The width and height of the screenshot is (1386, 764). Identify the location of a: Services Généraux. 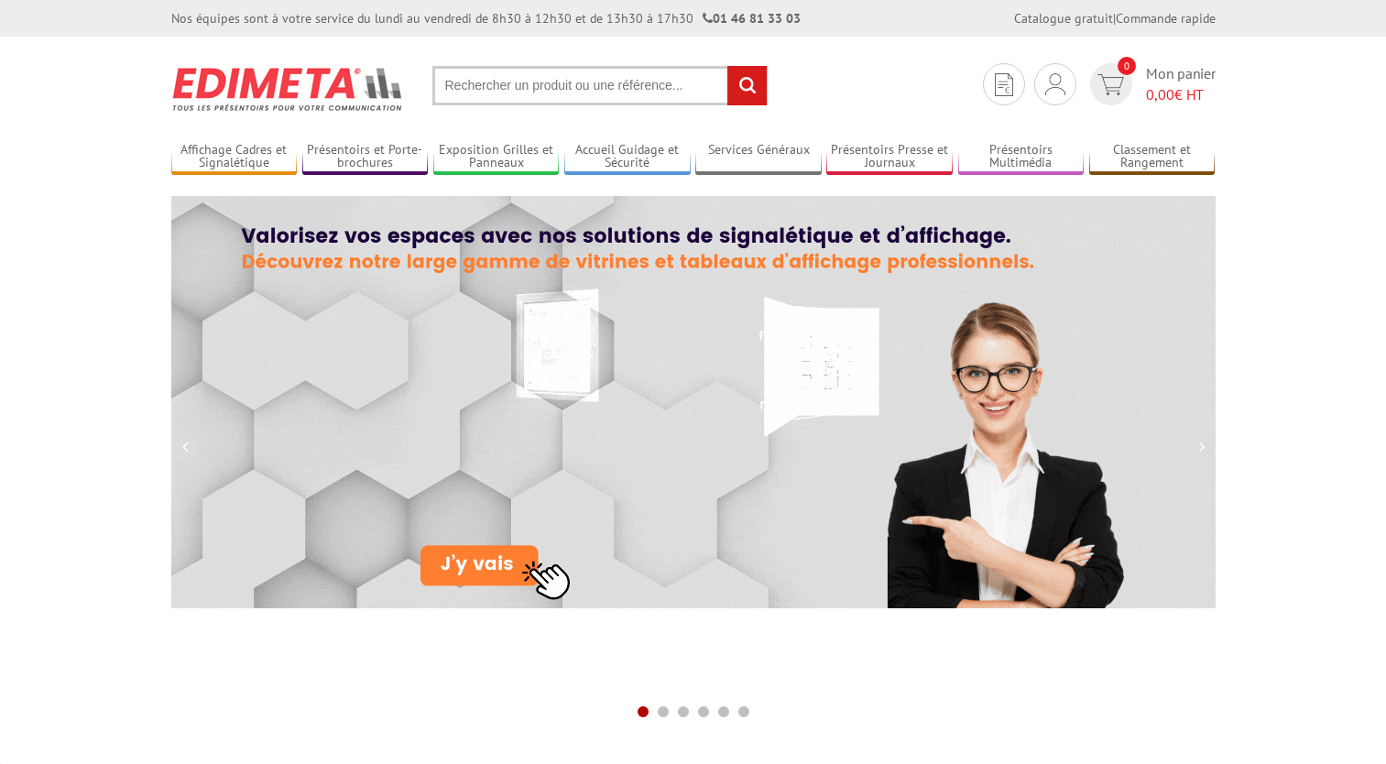
(758, 157).